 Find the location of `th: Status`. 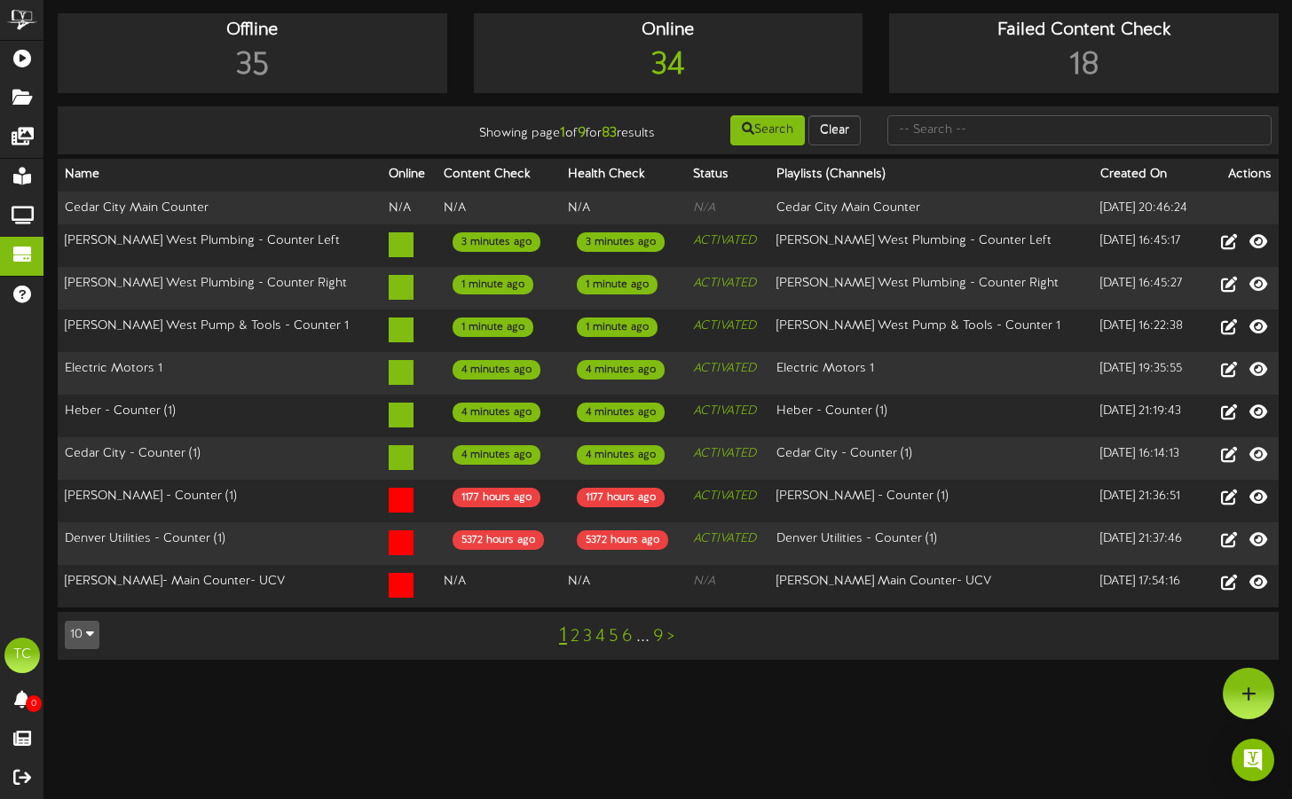

th: Status is located at coordinates (728, 175).